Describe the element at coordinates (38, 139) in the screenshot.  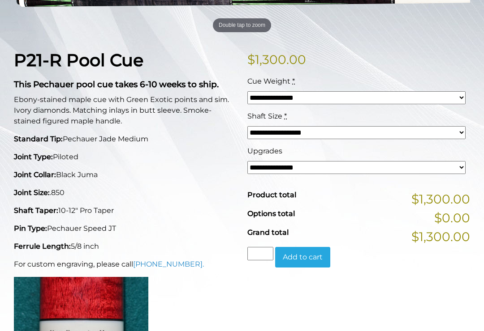
I see `strong: Standard Tip:` at that location.